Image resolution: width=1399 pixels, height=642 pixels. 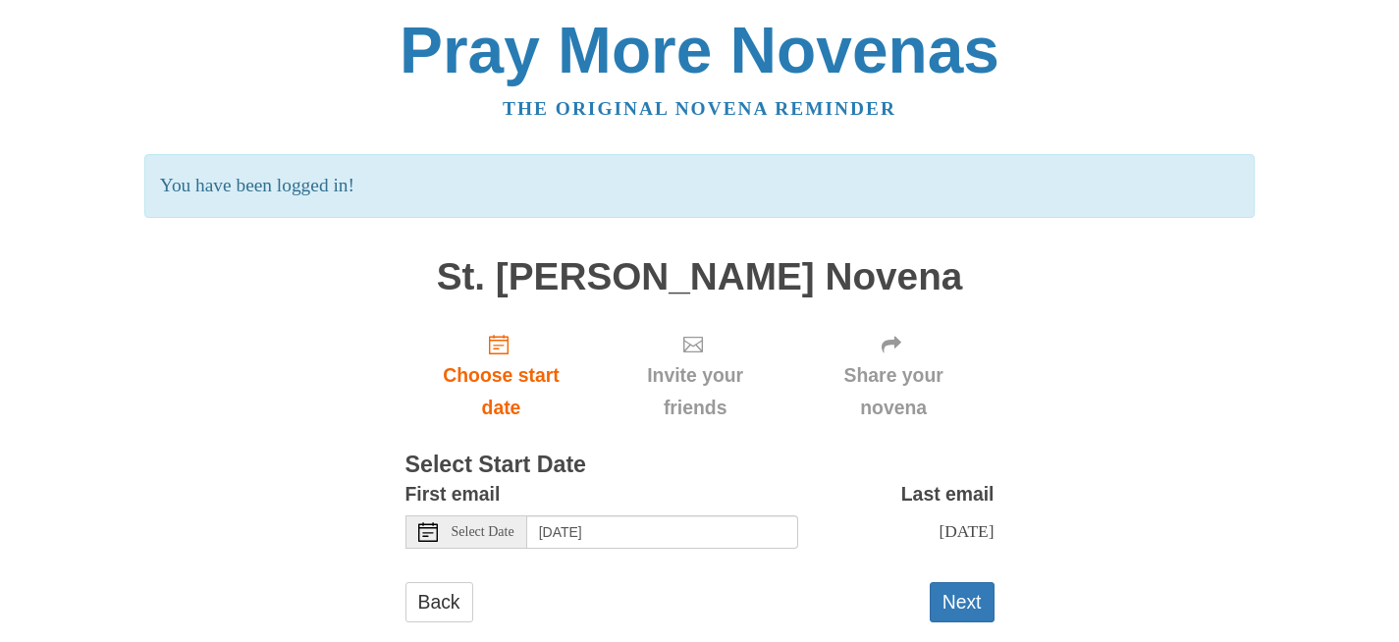 What do you see at coordinates (502, 375) in the screenshot?
I see `a: Choose start date` at bounding box center [502, 375].